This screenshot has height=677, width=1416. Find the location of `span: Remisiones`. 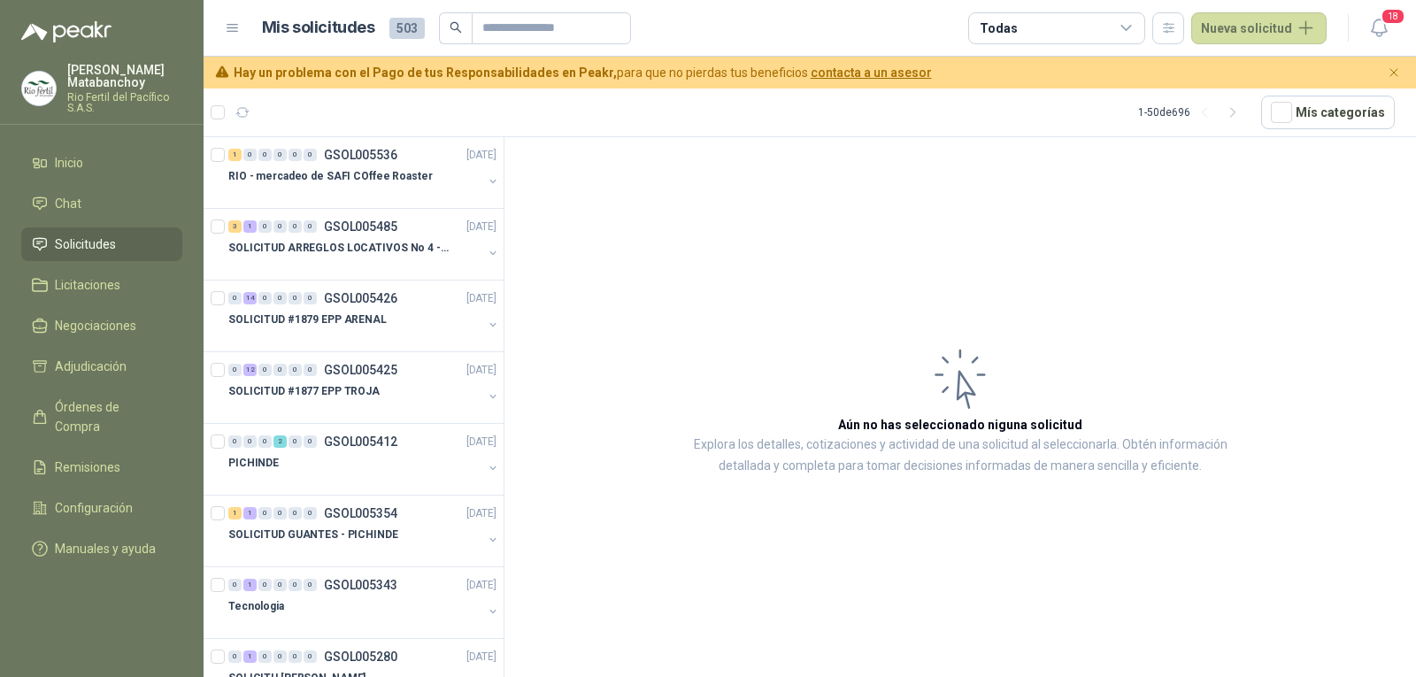

span: Remisiones is located at coordinates (88, 467).